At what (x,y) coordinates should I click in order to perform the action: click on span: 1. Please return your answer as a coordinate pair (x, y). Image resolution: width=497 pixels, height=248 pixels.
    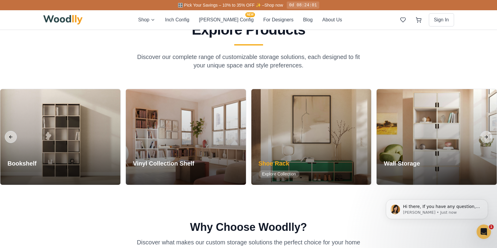
    Looking at the image, I should click on (492, 227).